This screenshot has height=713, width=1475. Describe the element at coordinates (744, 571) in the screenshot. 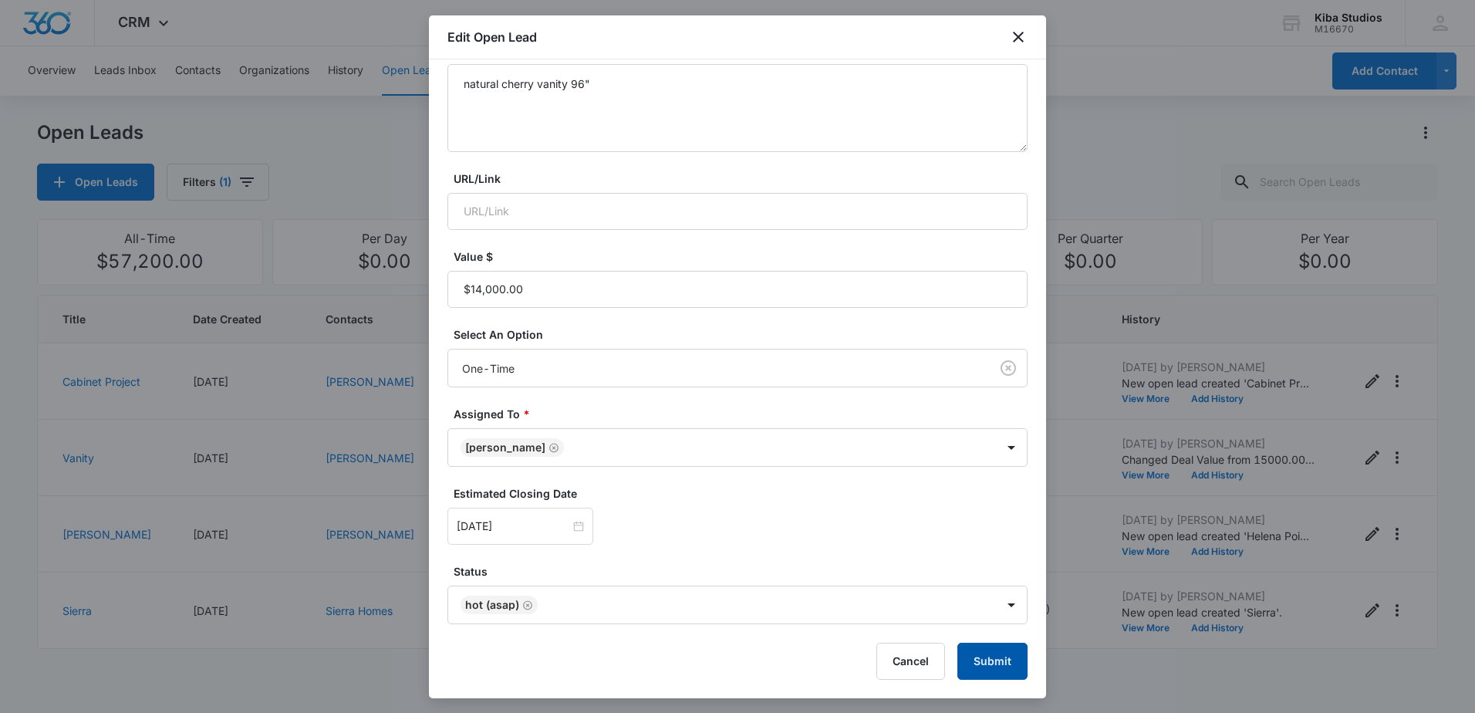

I see `label: Status` at that location.